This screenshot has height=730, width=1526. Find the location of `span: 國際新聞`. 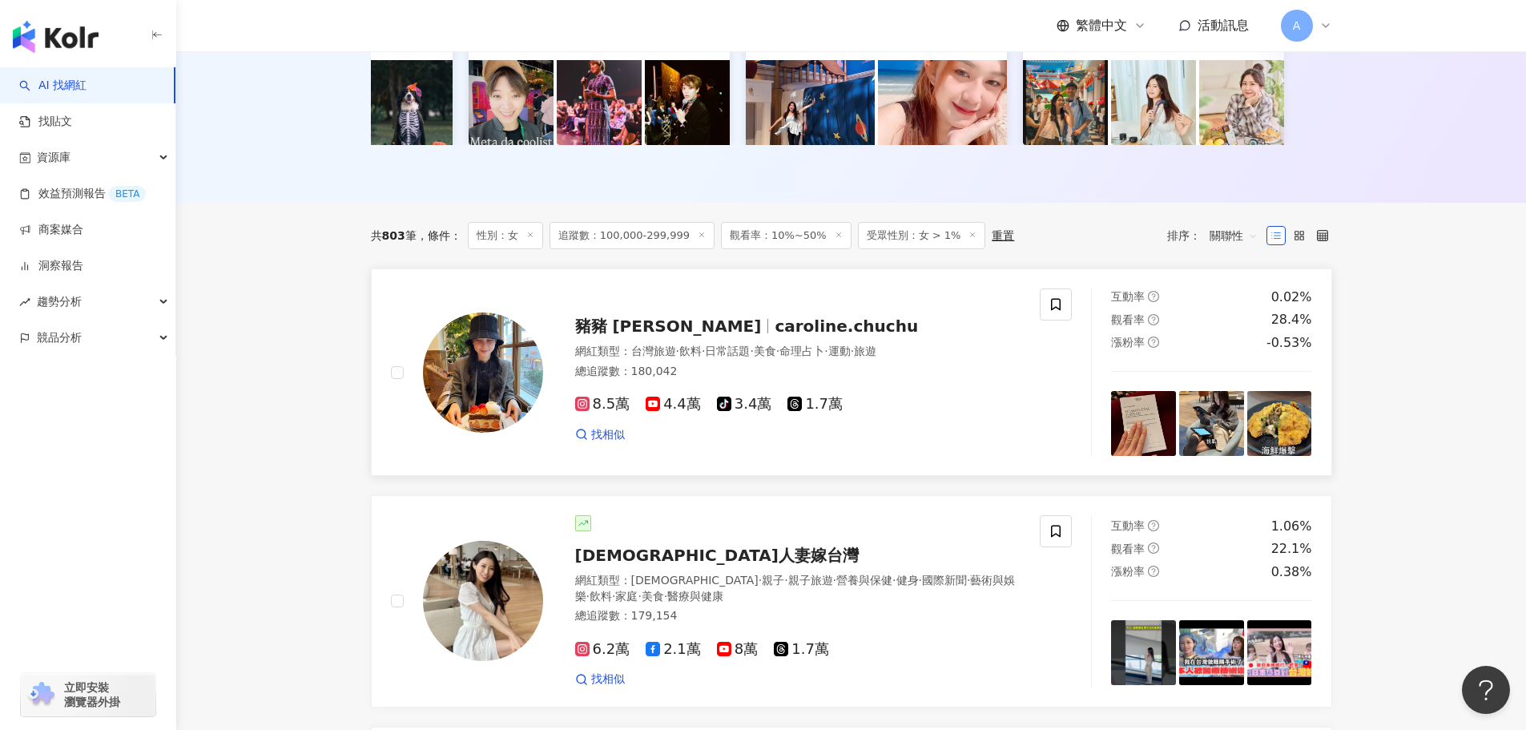

span: 國際新聞 is located at coordinates (944, 580).